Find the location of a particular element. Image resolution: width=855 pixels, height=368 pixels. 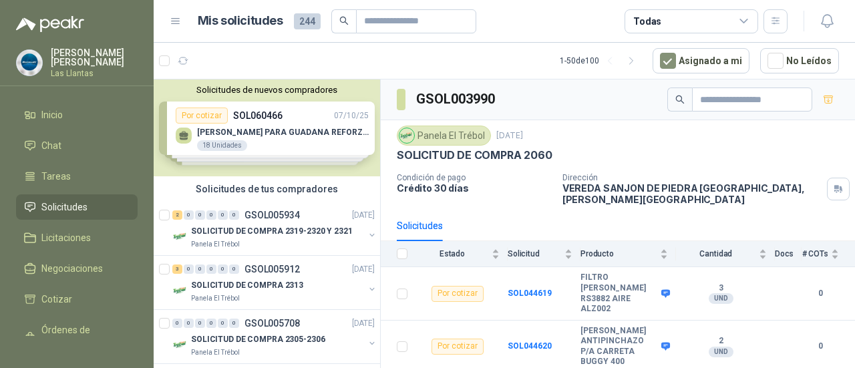

th: Estado is located at coordinates (461, 254).